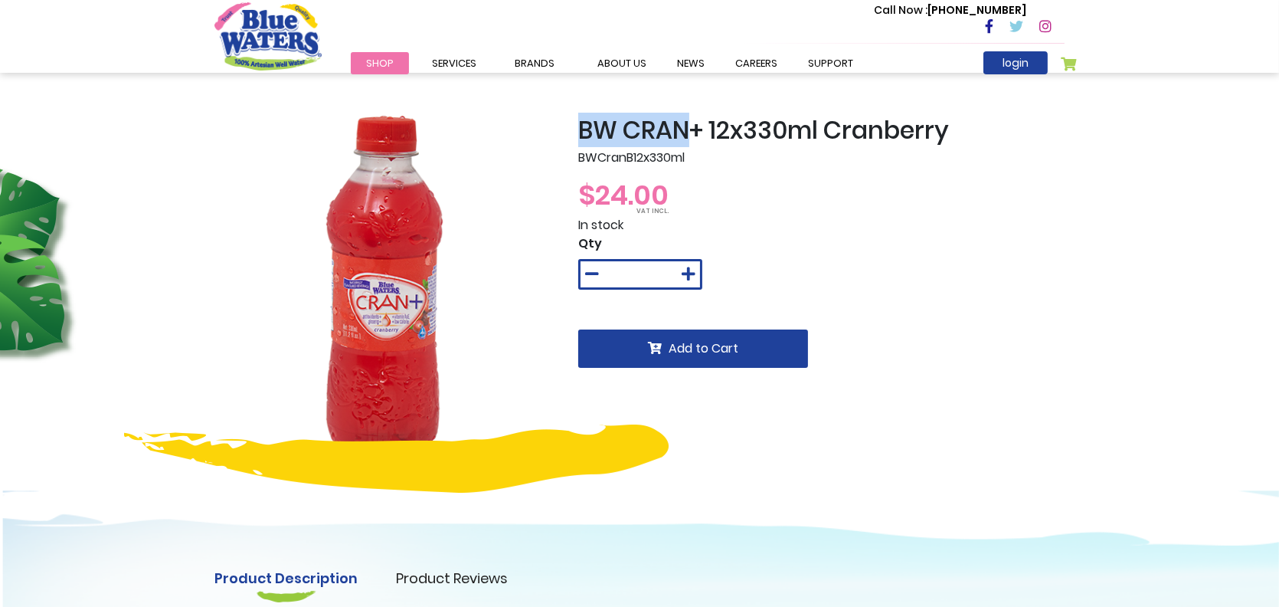 The height and width of the screenshot is (607, 1279). I want to click on button: Add to Cart, so click(693, 349).